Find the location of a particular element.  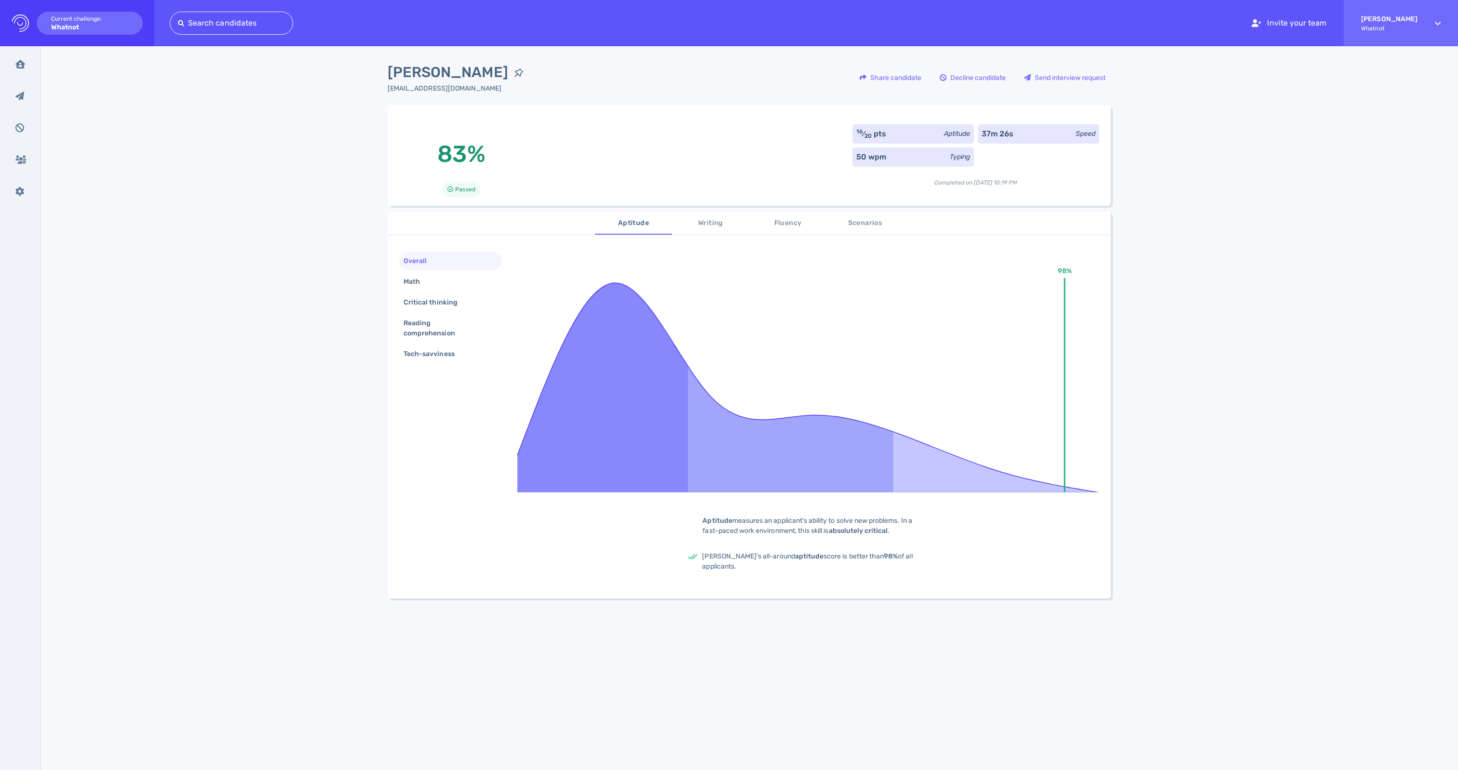

sup: 16 is located at coordinates (859, 132).